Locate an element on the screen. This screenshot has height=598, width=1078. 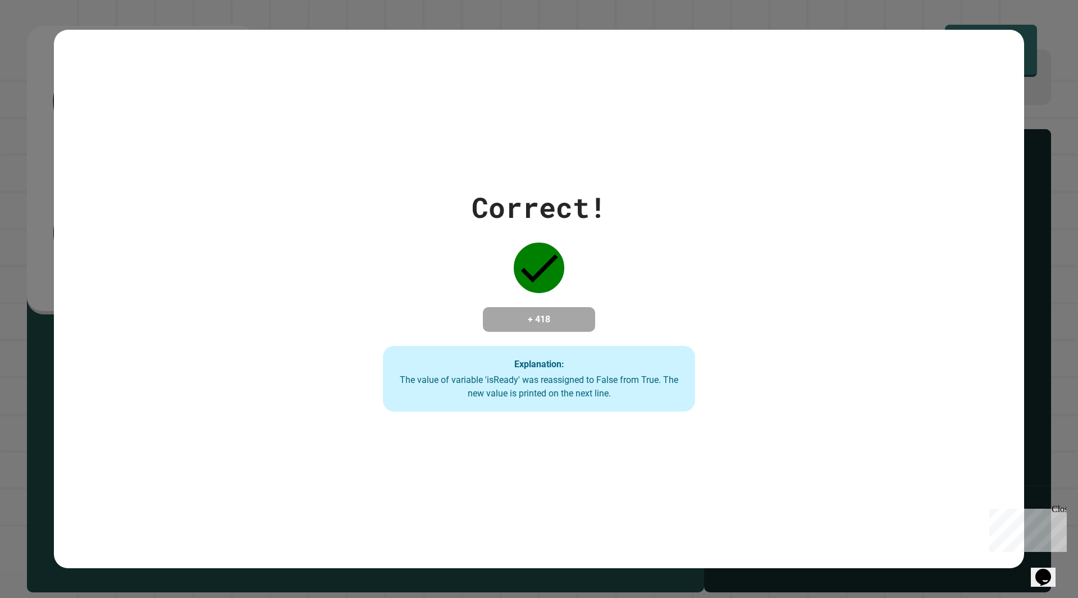
div: Correct! is located at coordinates (539, 207).